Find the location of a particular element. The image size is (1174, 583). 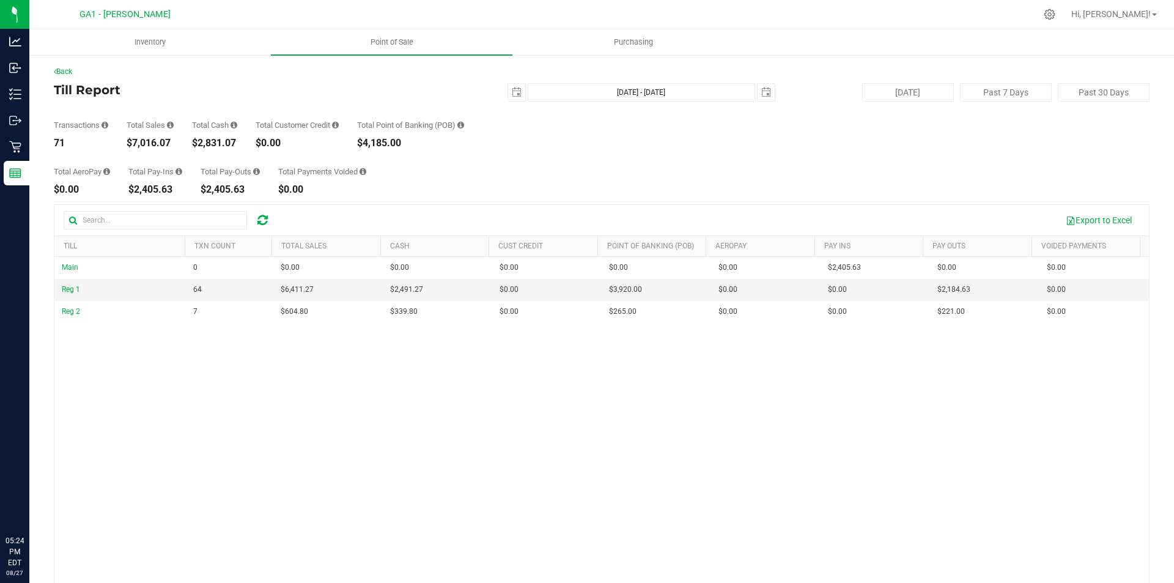

h4: Till Report is located at coordinates (236, 90).